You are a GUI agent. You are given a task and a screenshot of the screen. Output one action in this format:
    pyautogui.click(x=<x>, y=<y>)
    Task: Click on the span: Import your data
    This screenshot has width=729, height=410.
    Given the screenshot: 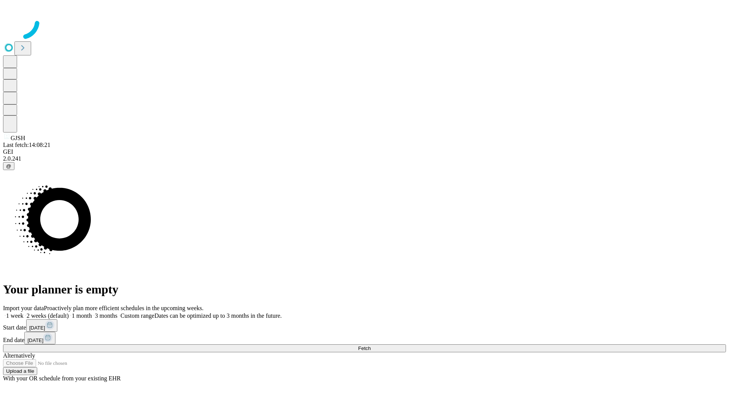 What is the action you would take?
    pyautogui.click(x=24, y=308)
    